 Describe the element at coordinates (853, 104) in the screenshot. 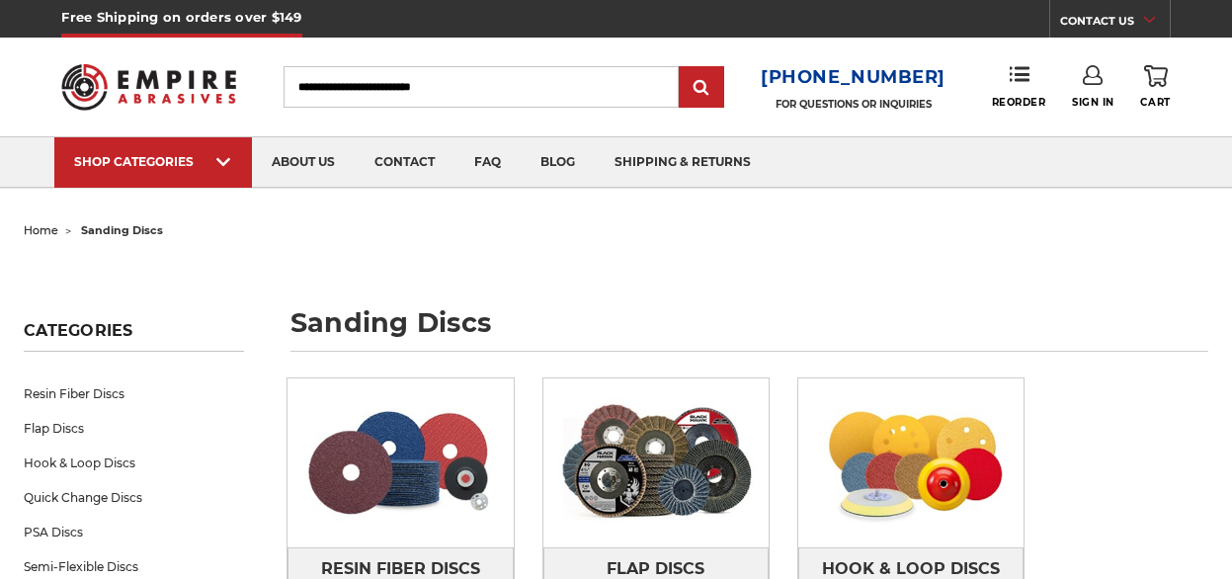

I see `p: FOR QUESTIONS OR INQUIRIES` at that location.